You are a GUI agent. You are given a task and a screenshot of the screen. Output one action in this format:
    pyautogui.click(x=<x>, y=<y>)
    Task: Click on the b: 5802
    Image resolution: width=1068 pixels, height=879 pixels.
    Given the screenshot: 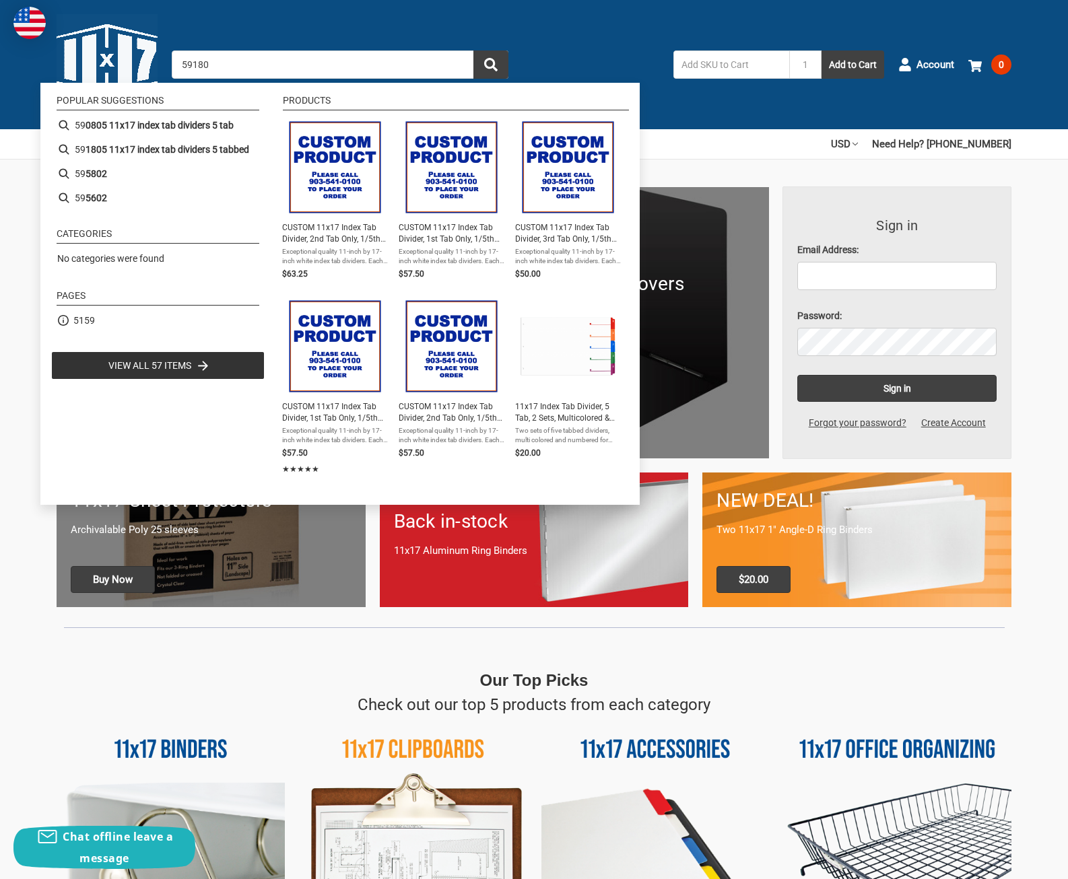 What is the action you would take?
    pyautogui.click(x=96, y=174)
    